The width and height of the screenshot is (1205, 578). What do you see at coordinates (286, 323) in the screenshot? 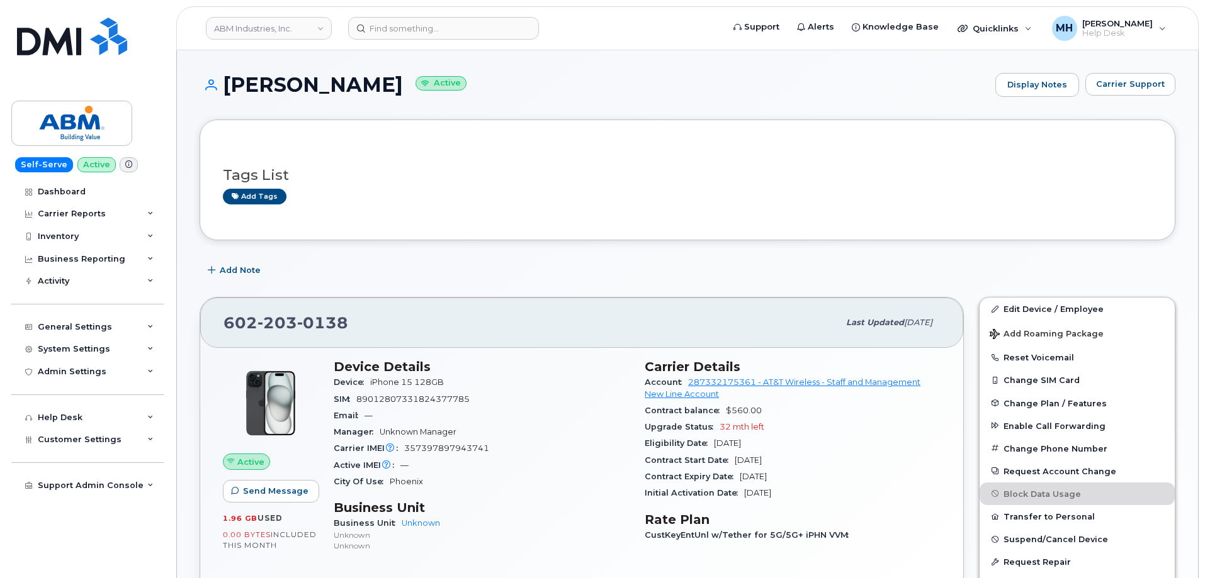
I see `span: 602` at bounding box center [286, 323].